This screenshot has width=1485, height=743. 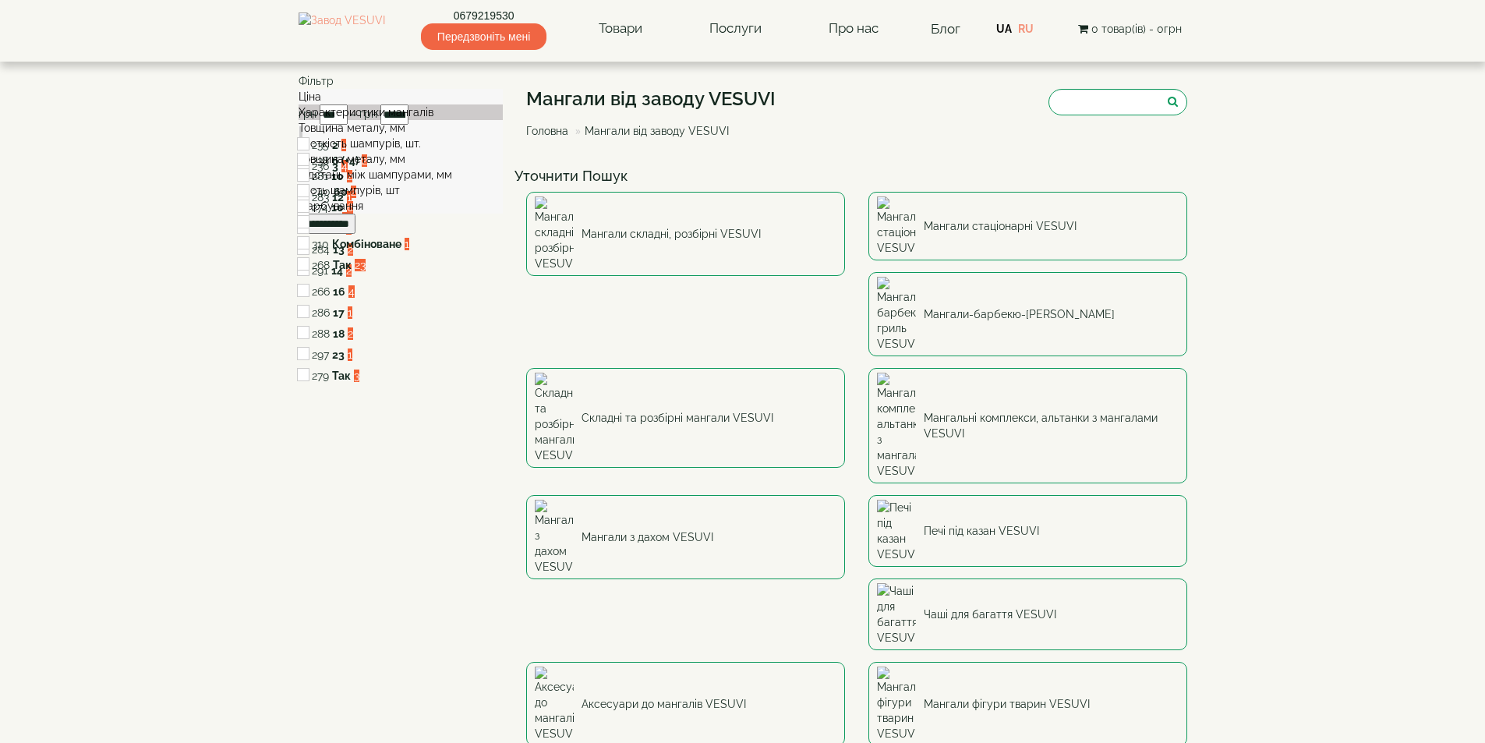 I want to click on a: Про нас, so click(x=853, y=29).